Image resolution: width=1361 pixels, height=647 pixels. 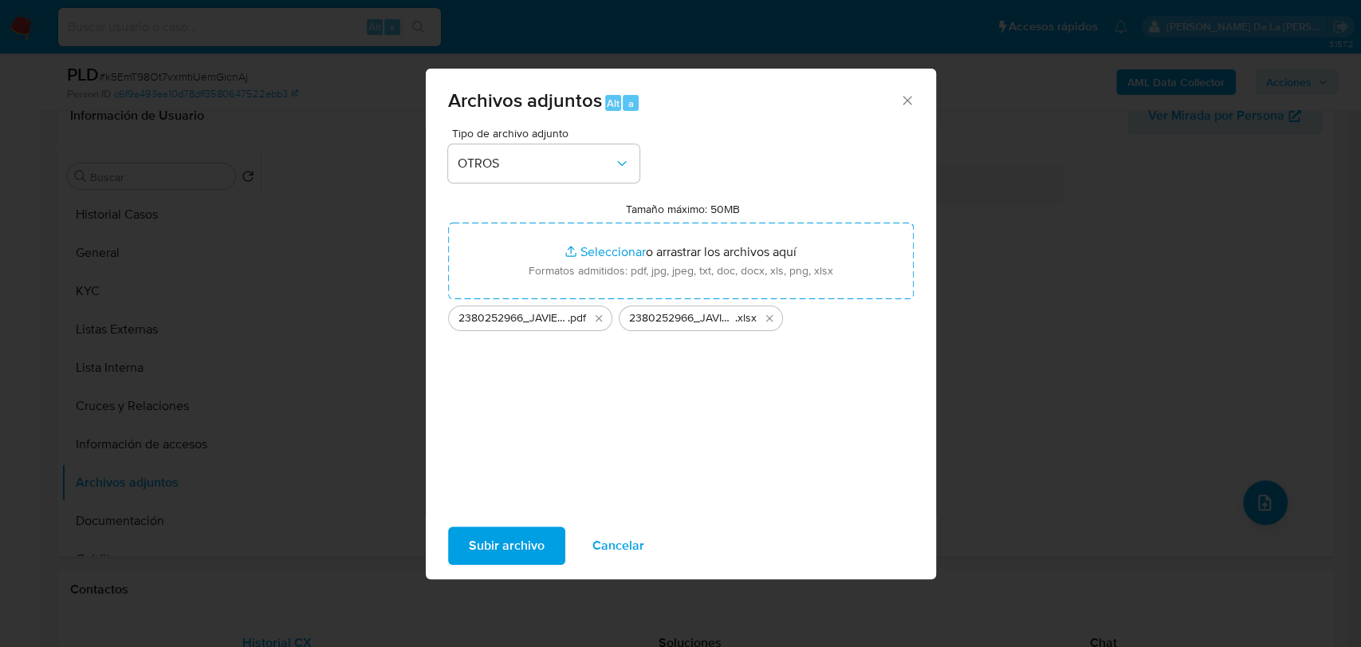 What do you see at coordinates (681, 315) in the screenshot?
I see `ul: Archivos seleccionados` at bounding box center [681, 315].